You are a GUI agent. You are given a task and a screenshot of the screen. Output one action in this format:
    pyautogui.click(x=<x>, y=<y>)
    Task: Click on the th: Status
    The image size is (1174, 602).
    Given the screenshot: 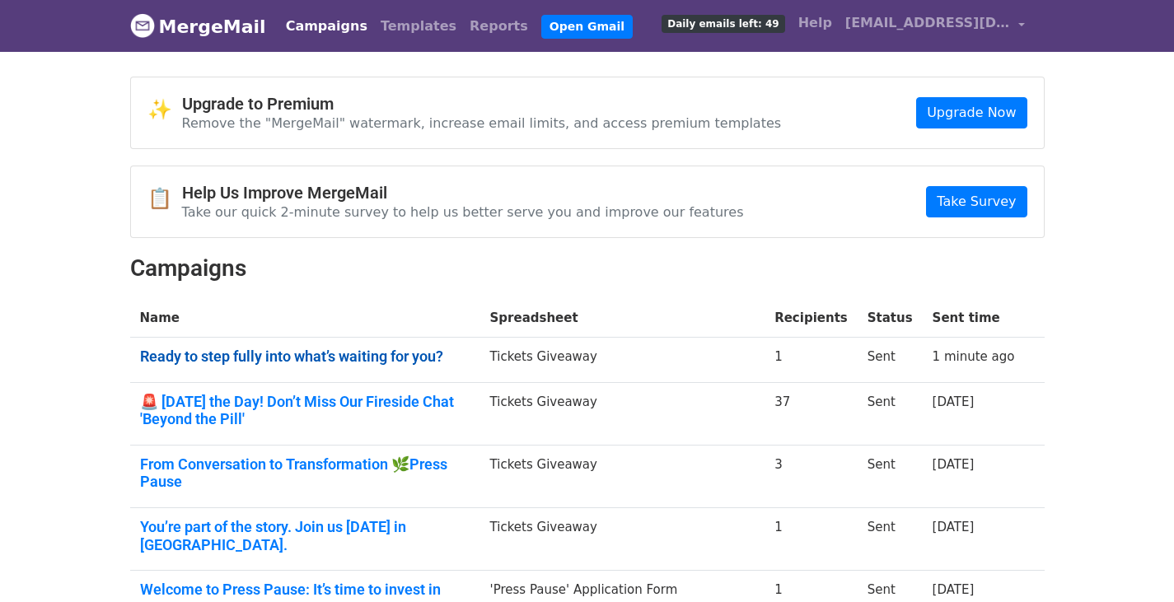 What is the action you would take?
    pyautogui.click(x=889, y=318)
    